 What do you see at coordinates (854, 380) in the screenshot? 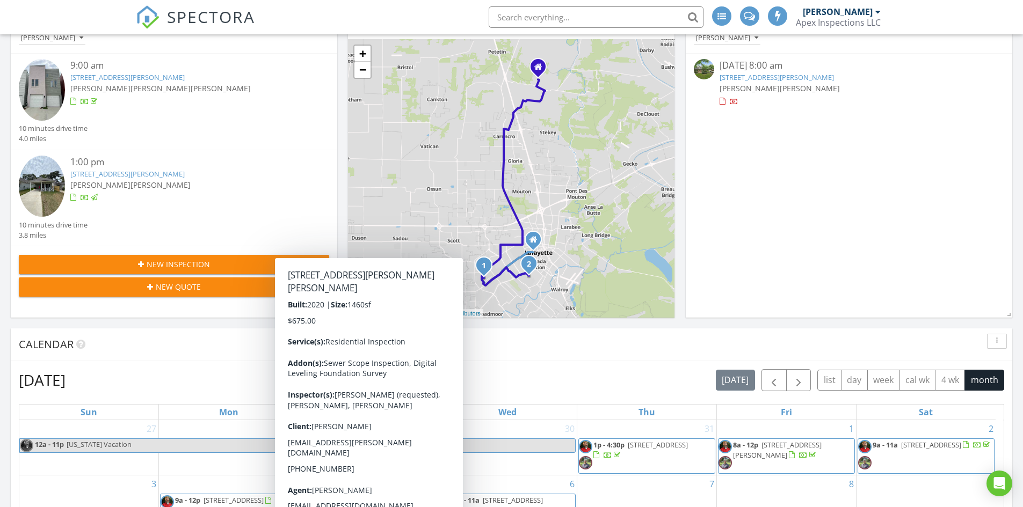
I see `button: day` at bounding box center [854, 380].